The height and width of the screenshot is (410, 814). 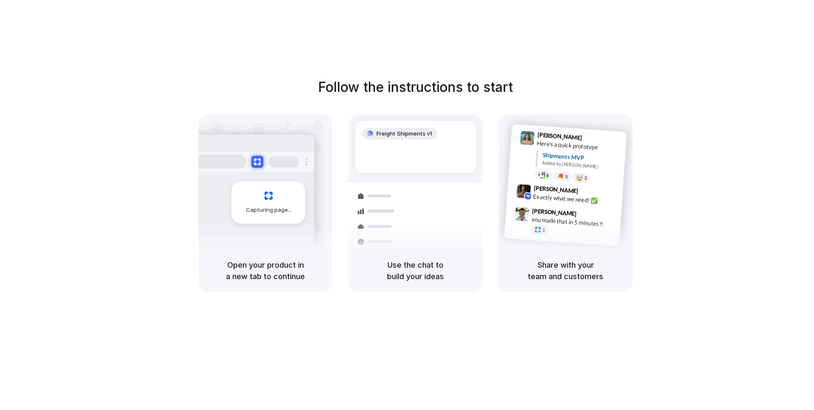 What do you see at coordinates (589, 192) in the screenshot?
I see `span: 9:42 AM` at bounding box center [589, 192].